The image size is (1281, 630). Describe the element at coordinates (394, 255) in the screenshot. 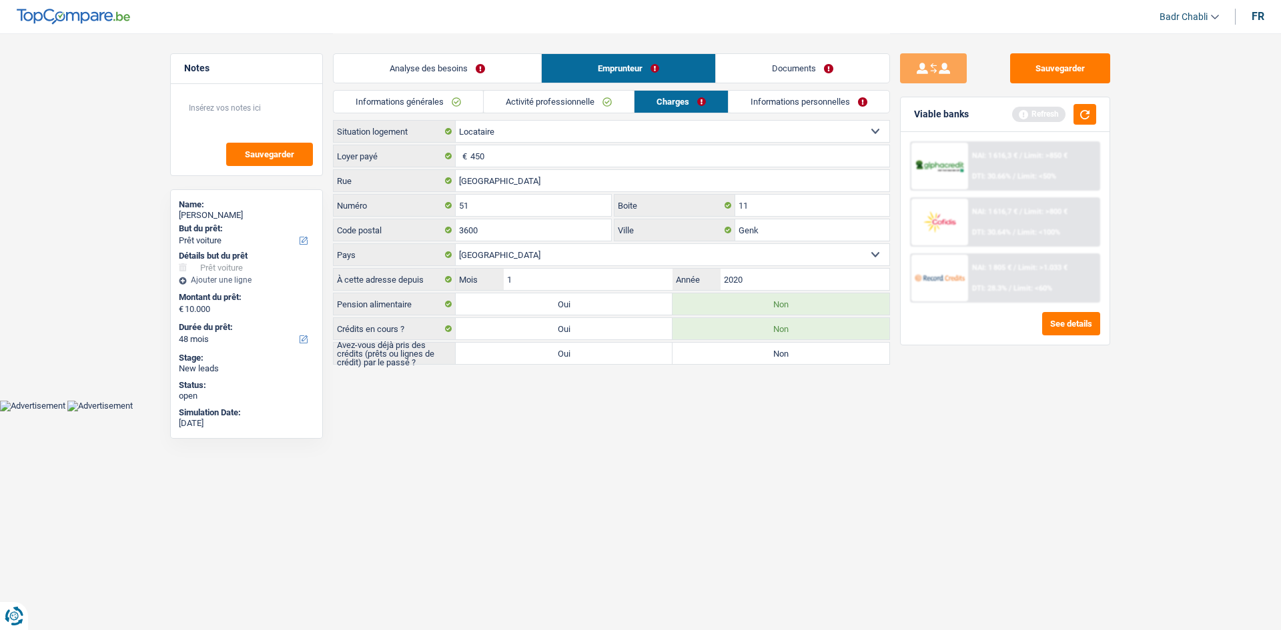

I see `label: Pays` at that location.